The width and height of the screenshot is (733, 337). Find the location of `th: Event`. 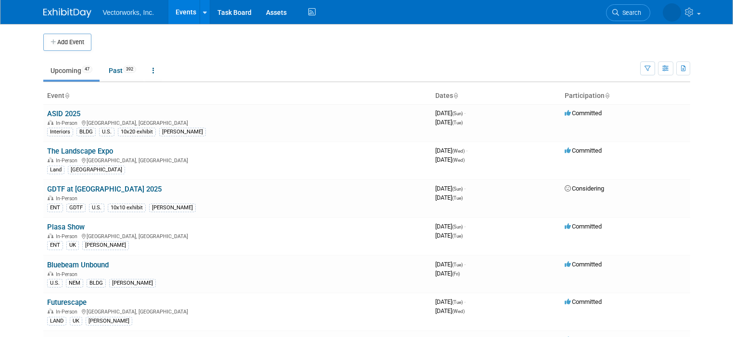

th: Event is located at coordinates (237, 96).